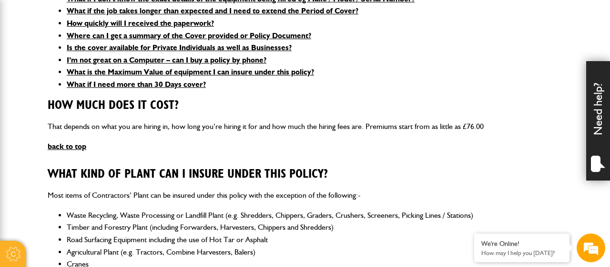  Describe the element at coordinates (305, 126) in the screenshot. I see `p: That depends on what you are hiring in, how long you’re hiring it for and how much the hiring fee...` at that location.